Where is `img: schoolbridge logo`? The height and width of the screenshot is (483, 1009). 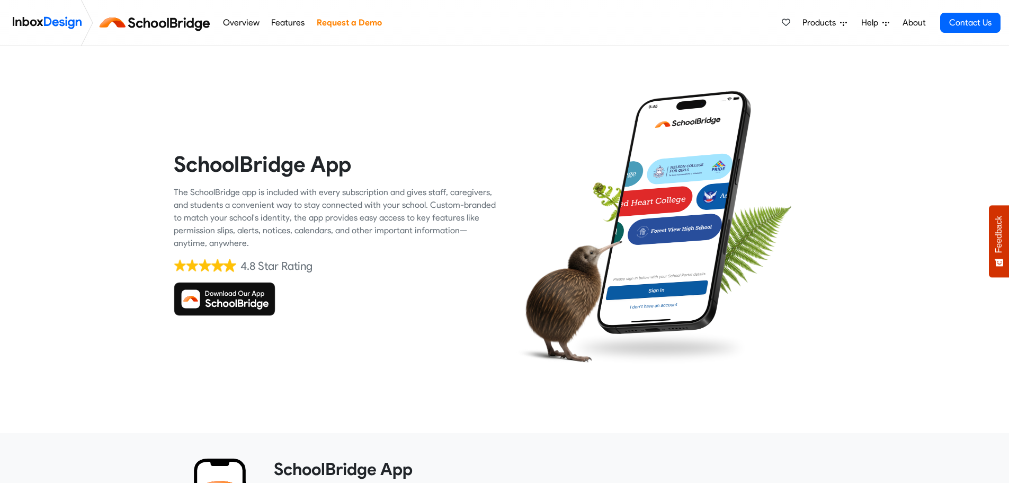 img: schoolbridge logo is located at coordinates (157, 23).